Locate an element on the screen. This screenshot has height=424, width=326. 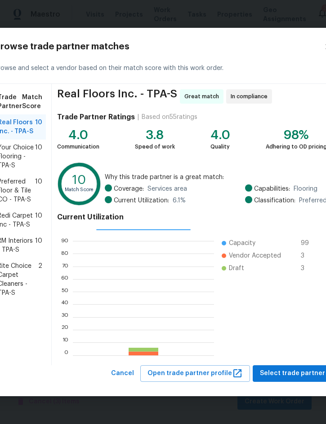
span: Current Utilization: is located at coordinates (141, 201).